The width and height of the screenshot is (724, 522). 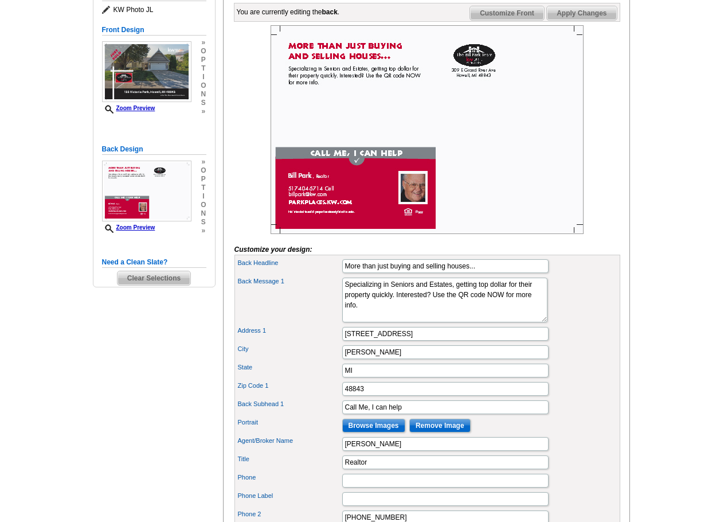 What do you see at coordinates (274, 249) in the screenshot?
I see `i: Customize your design:` at bounding box center [274, 249].